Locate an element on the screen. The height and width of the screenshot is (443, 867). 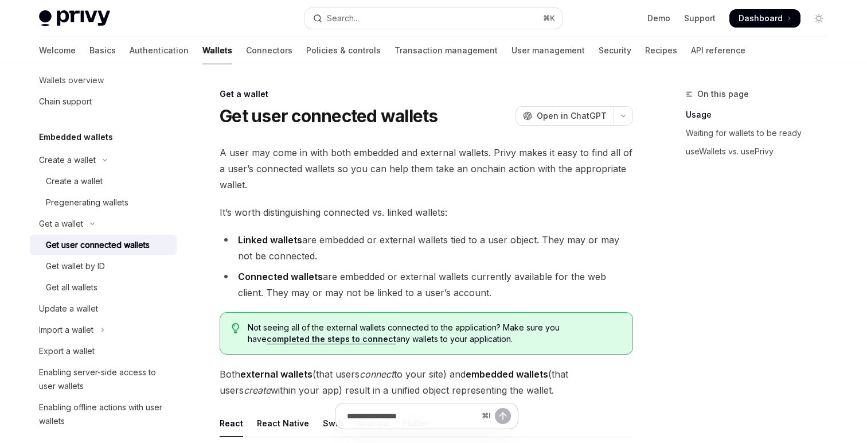
div: Chain support is located at coordinates (65, 102).